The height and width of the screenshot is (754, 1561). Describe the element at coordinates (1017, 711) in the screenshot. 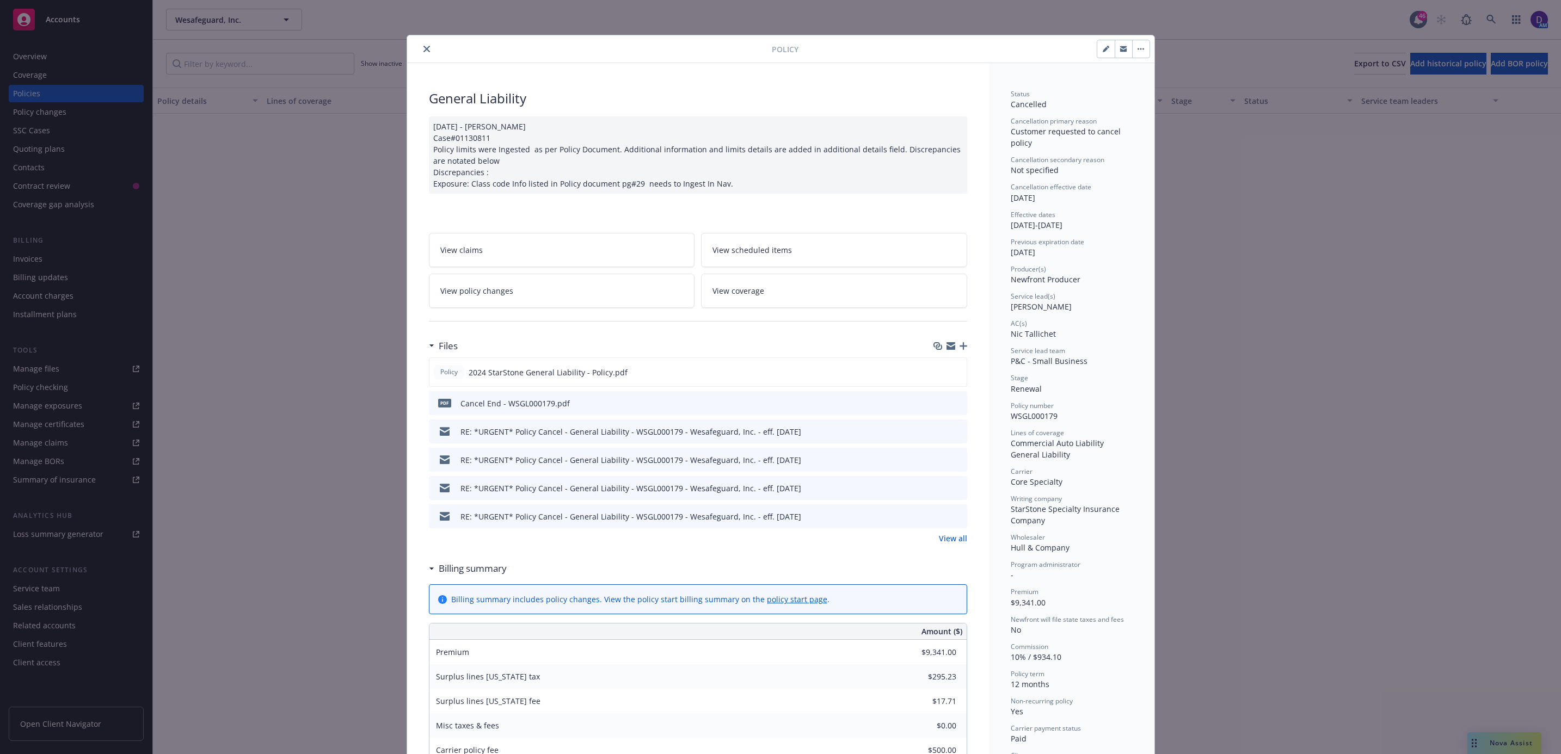

I see `span: Yes` at that location.